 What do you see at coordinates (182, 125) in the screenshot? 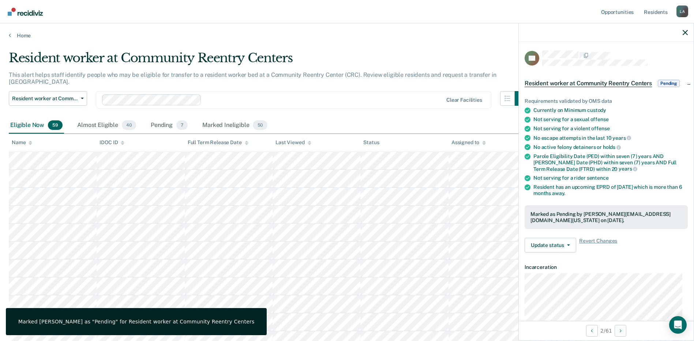
I see `span: 7` at bounding box center [182, 125].